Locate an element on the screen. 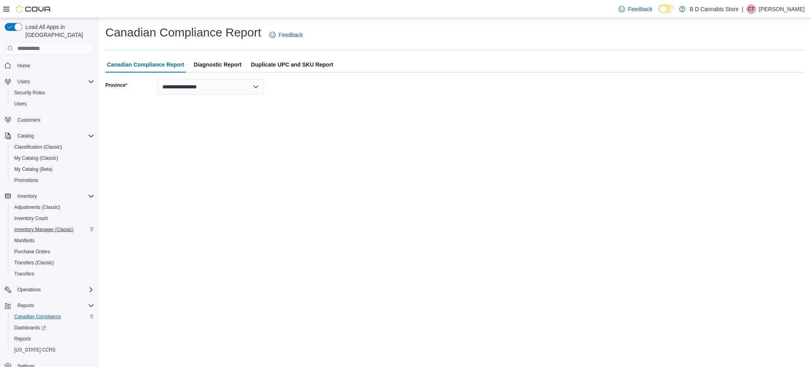  a: Customers is located at coordinates (29, 120).